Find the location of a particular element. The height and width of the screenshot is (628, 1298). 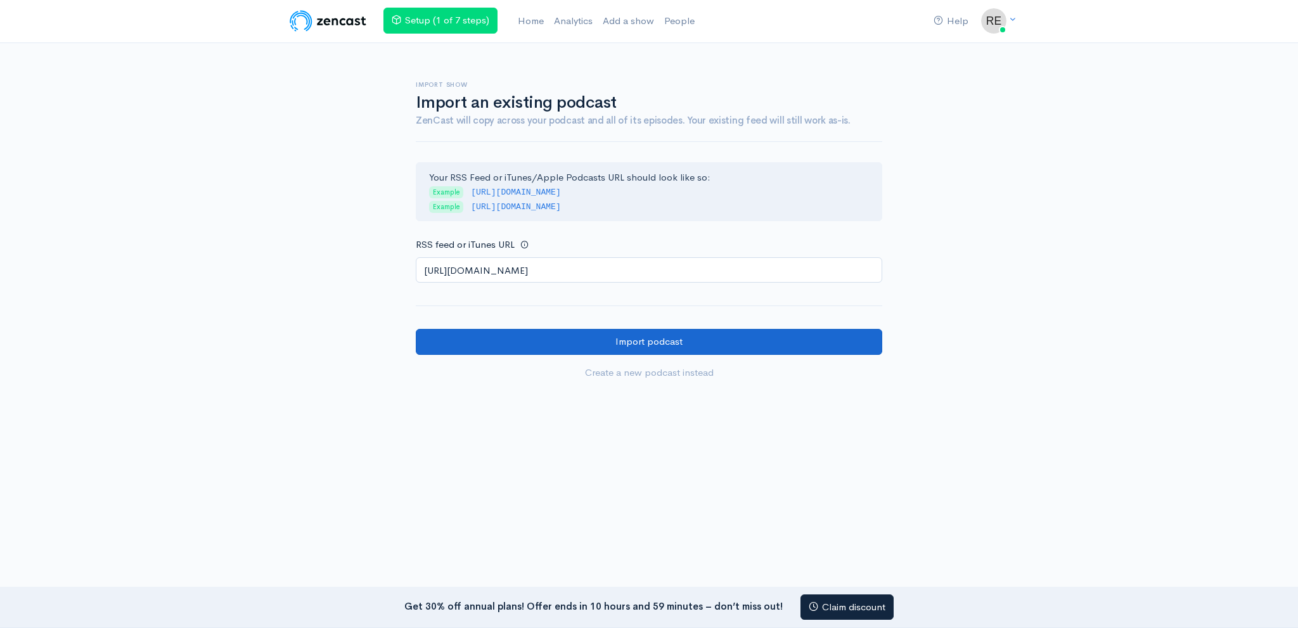

a: Add a show is located at coordinates (628, 21).